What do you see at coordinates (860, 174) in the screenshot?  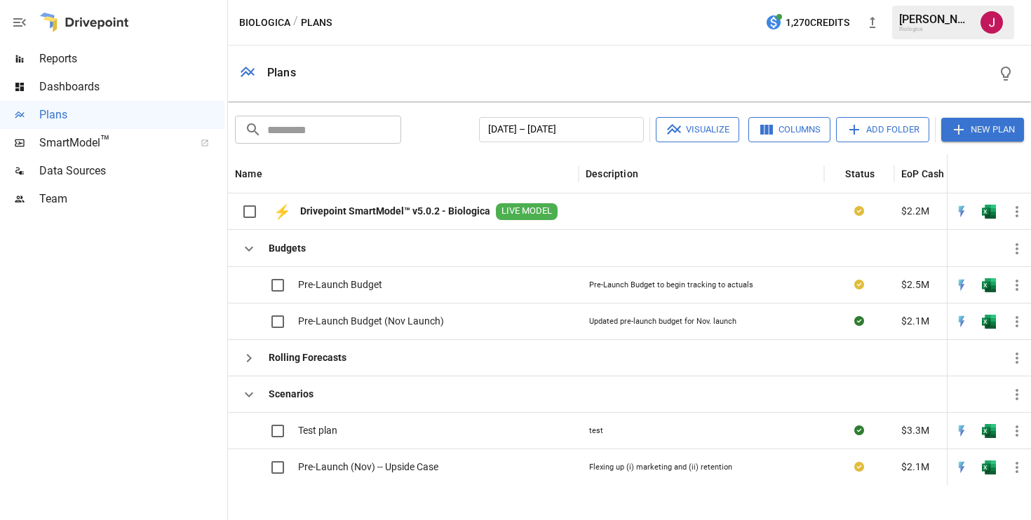 I see `div: Status` at bounding box center [860, 174].